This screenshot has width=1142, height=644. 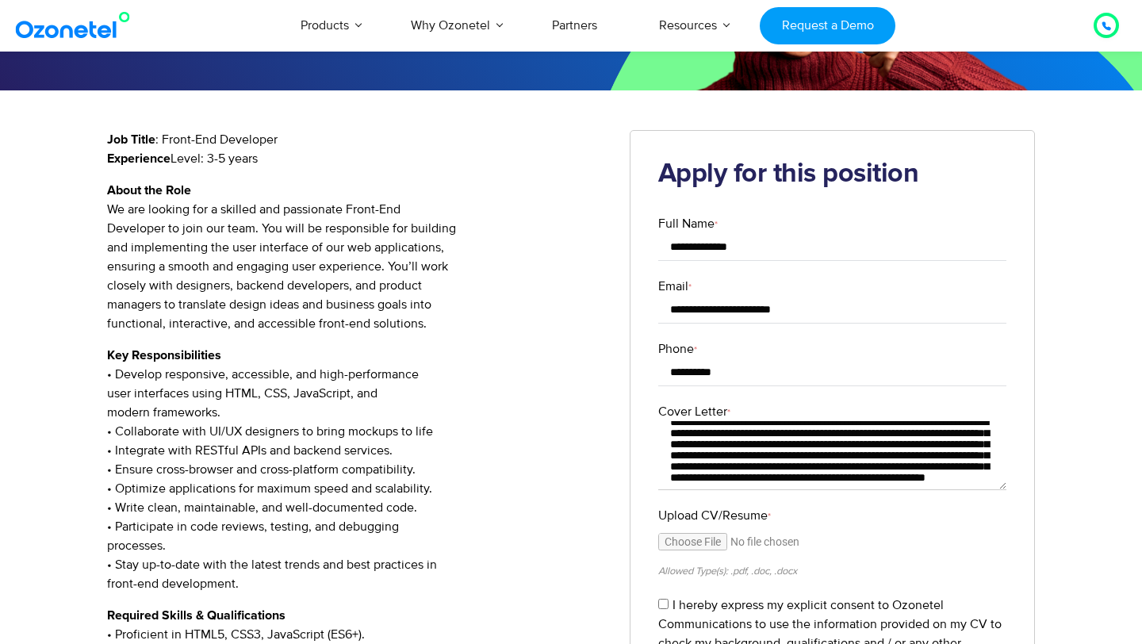 I want to click on label: Email, so click(x=833, y=286).